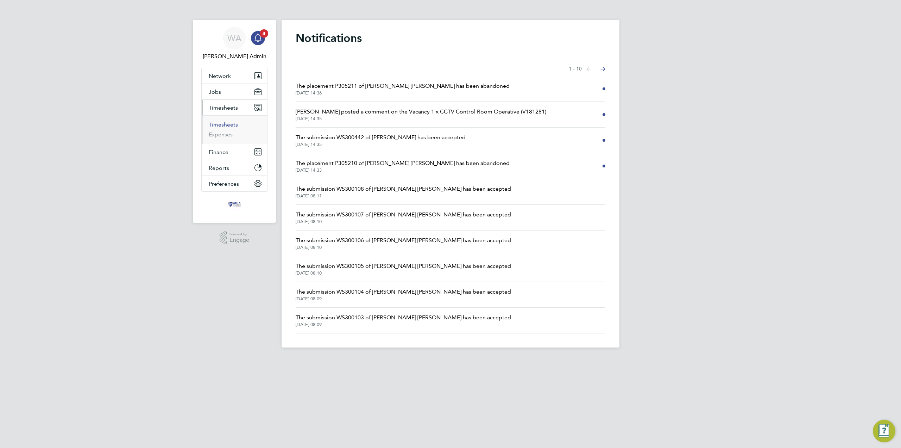 The height and width of the screenshot is (448, 901). Describe the element at coordinates (223, 107) in the screenshot. I see `span: Timesheets` at that location.